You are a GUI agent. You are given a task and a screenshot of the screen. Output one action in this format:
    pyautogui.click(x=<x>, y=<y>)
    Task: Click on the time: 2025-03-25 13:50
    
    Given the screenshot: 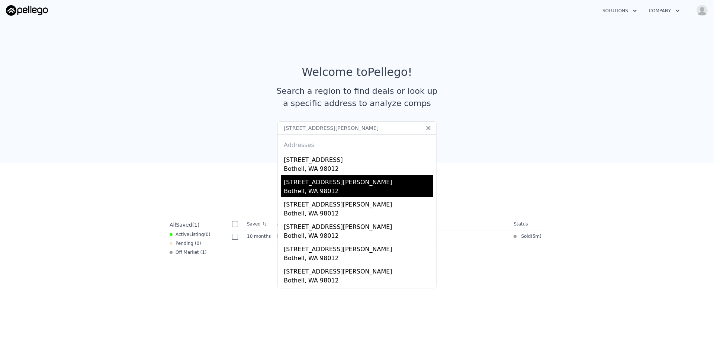 What is the action you would take?
    pyautogui.click(x=536, y=236)
    